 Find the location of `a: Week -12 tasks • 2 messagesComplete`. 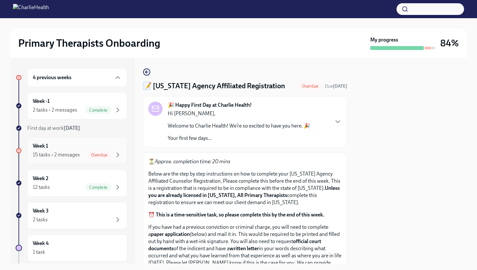

a: Week -12 tasks • 2 messagesComplete is located at coordinates (71, 106).